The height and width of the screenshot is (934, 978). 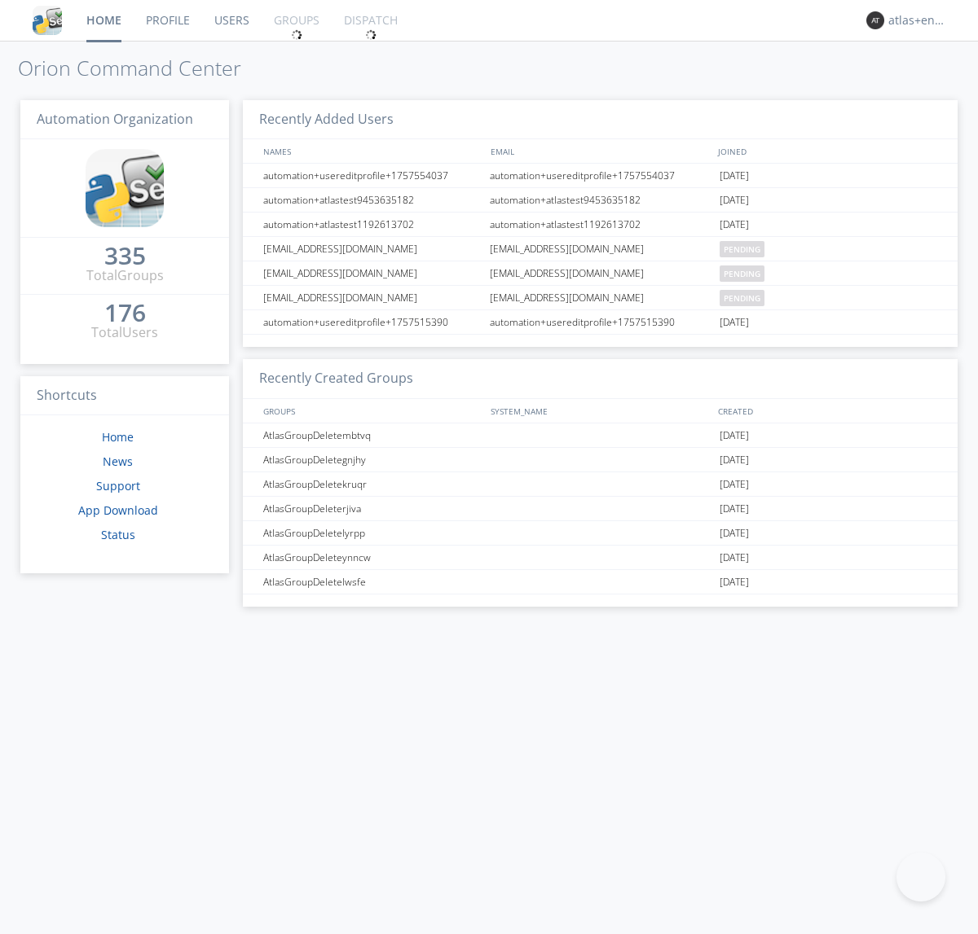 I want to click on div: 335, so click(x=125, y=256).